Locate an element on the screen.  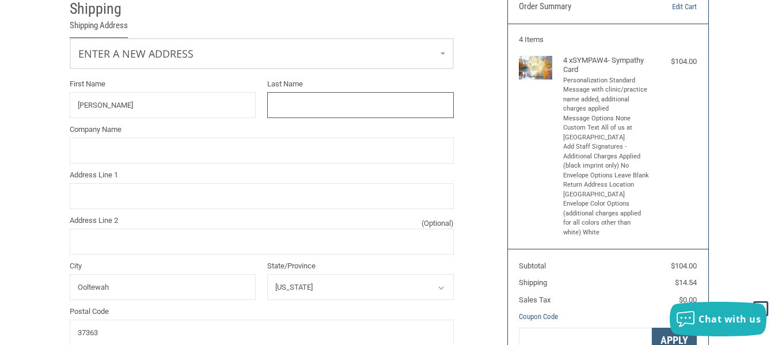
span: Subtotal is located at coordinates (532, 265).